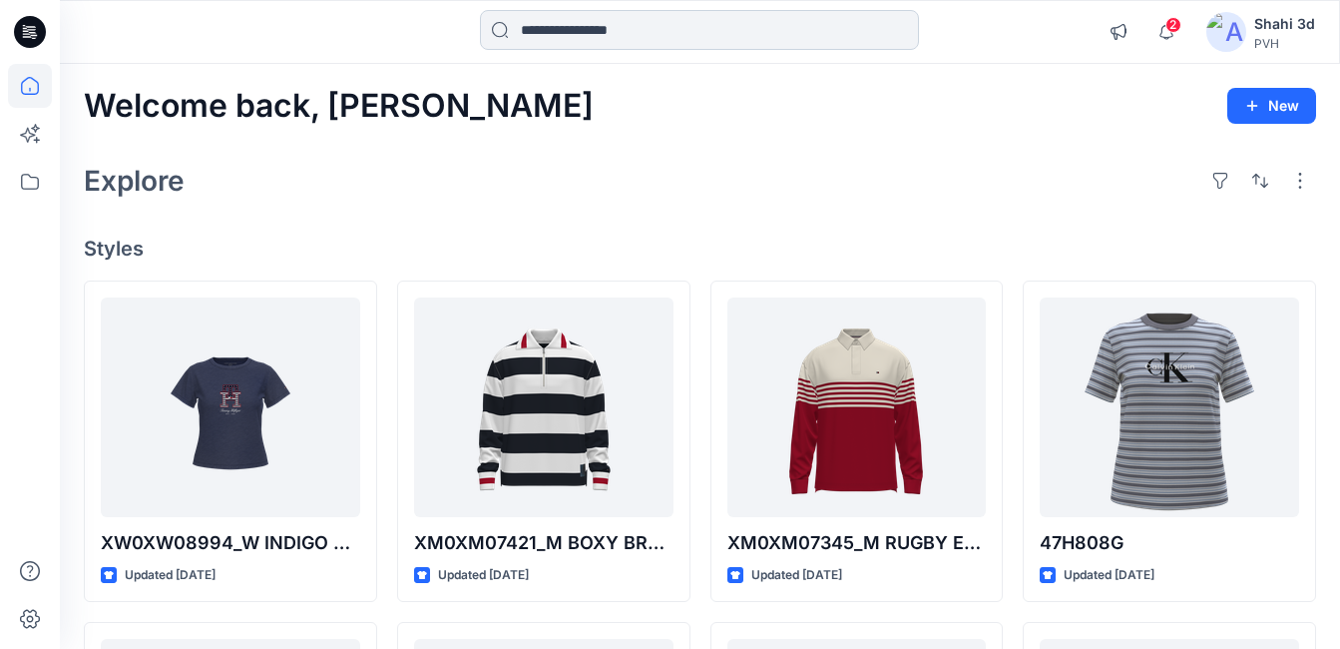  Describe the element at coordinates (1271, 106) in the screenshot. I see `button: New` at that location.